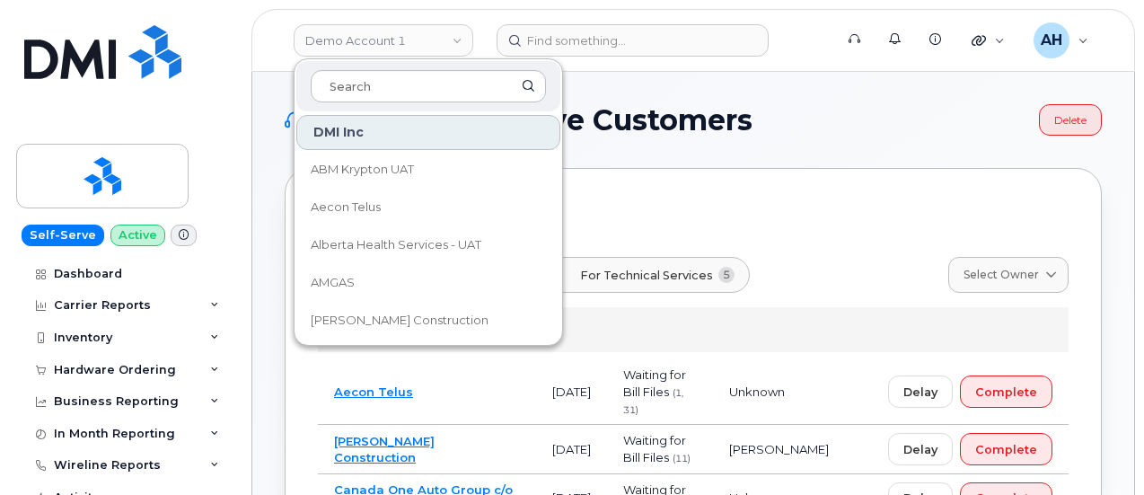  I want to click on span: Aecon Telus, so click(346, 207).